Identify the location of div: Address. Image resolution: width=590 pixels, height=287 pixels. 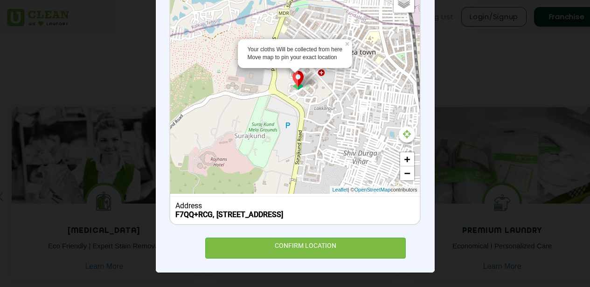
(295, 206).